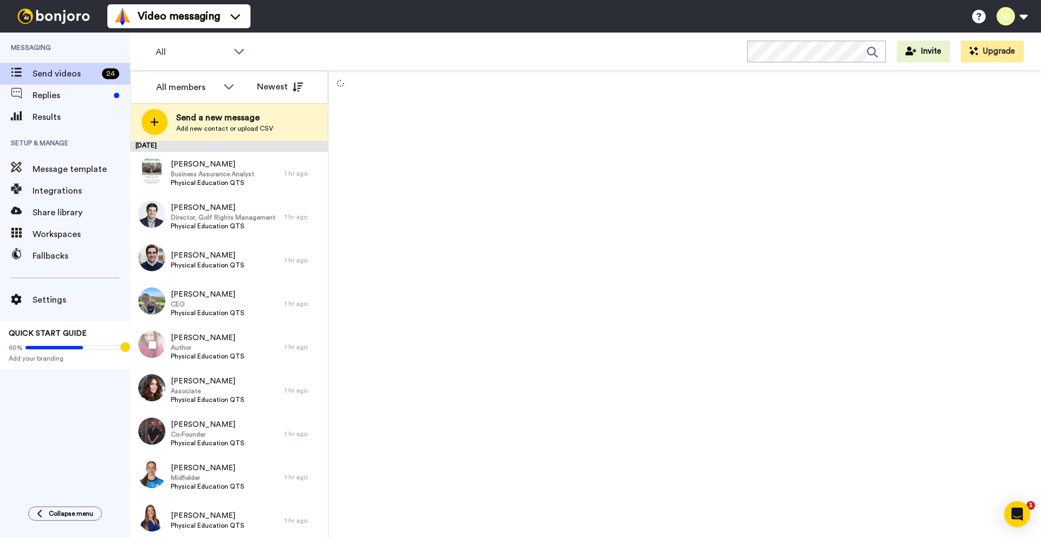 The height and width of the screenshot is (538, 1041). What do you see at coordinates (152, 518) in the screenshot?
I see `img: d7b00a2a-b27c-4730-94a3-48af77f9af5a.jpg` at bounding box center [152, 518].